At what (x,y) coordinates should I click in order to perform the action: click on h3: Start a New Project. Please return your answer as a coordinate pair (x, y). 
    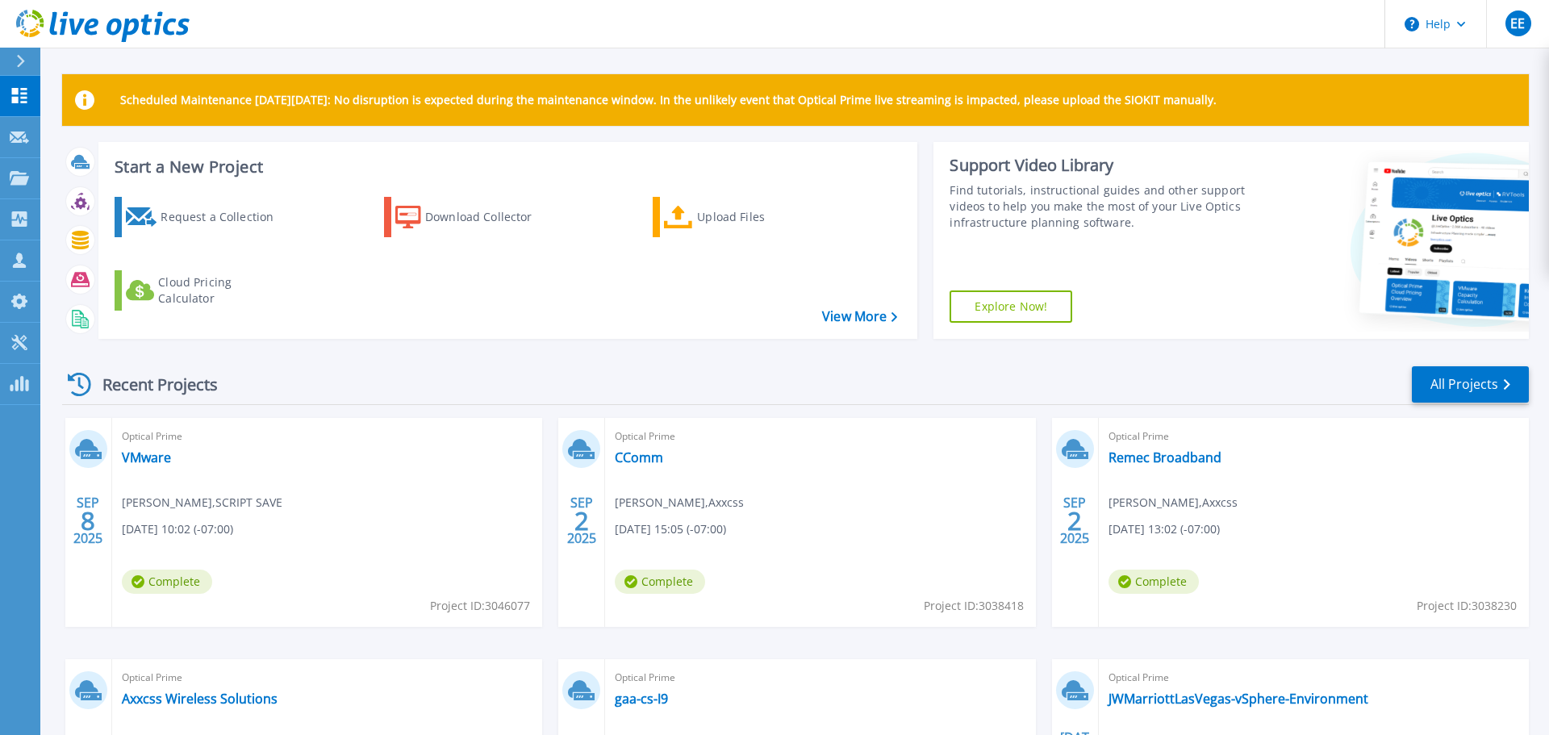
    Looking at the image, I should click on (506, 167).